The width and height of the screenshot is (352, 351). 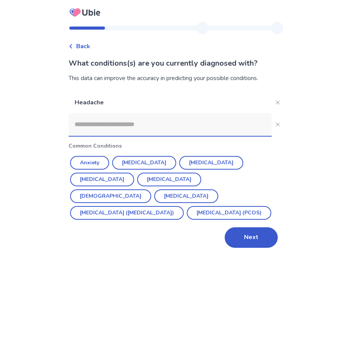 I want to click on div: This data can improve the accuracy in predicting your possible conditions., so click(x=176, y=78).